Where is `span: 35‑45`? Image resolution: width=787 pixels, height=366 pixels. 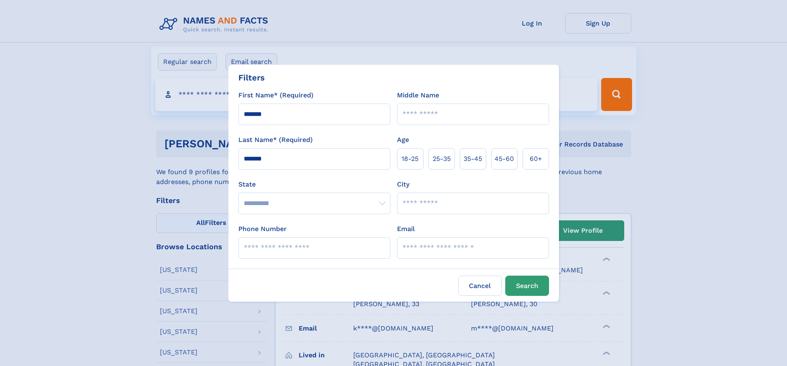 span: 35‑45 is located at coordinates (473, 159).